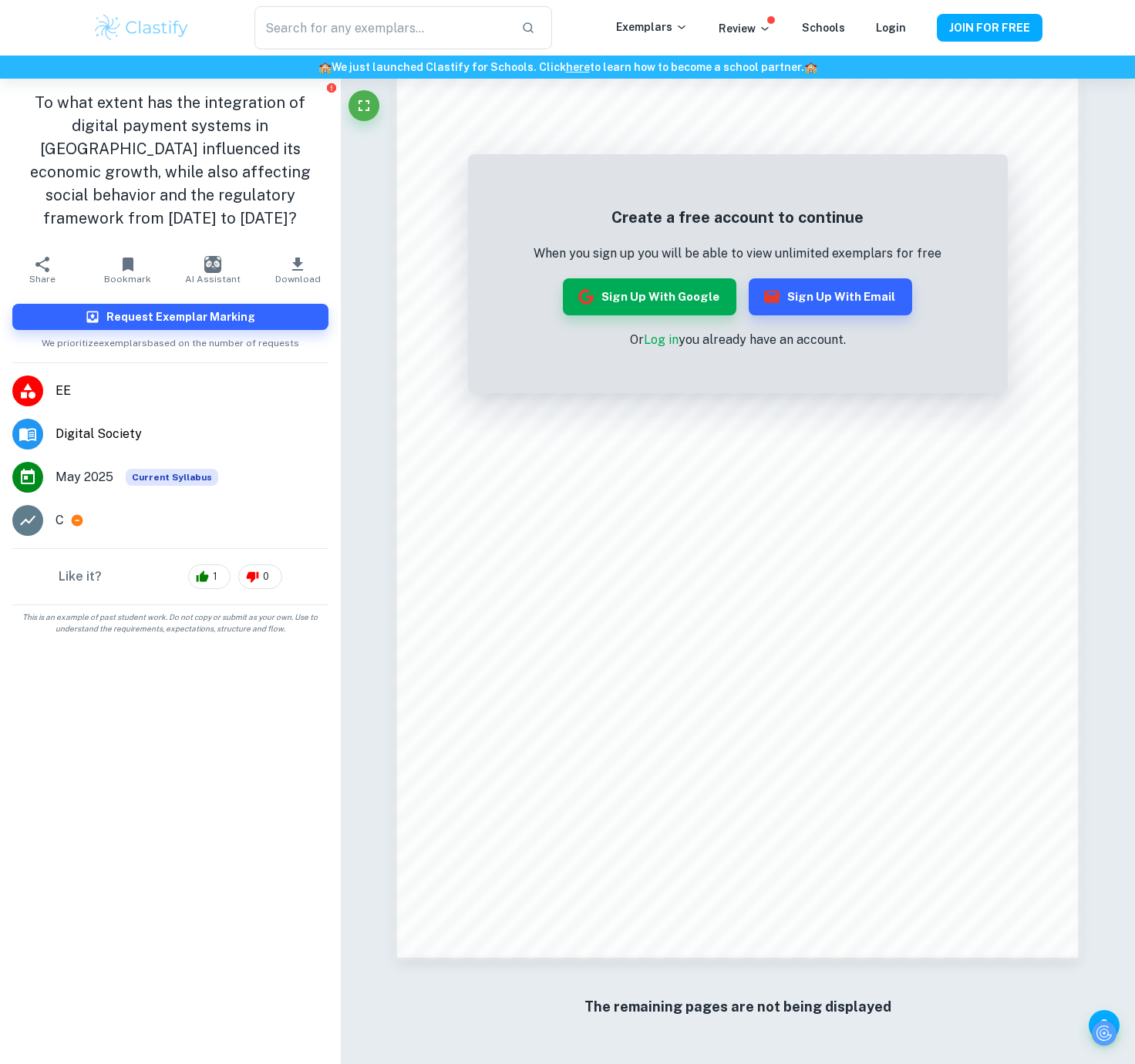  I want to click on h6: Like it?, so click(81, 577).